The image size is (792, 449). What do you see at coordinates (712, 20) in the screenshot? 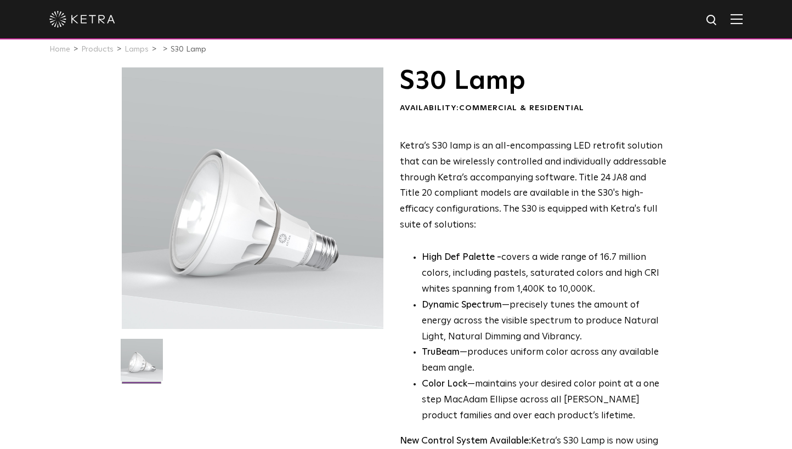
I see `img: search icon` at bounding box center [712, 20].